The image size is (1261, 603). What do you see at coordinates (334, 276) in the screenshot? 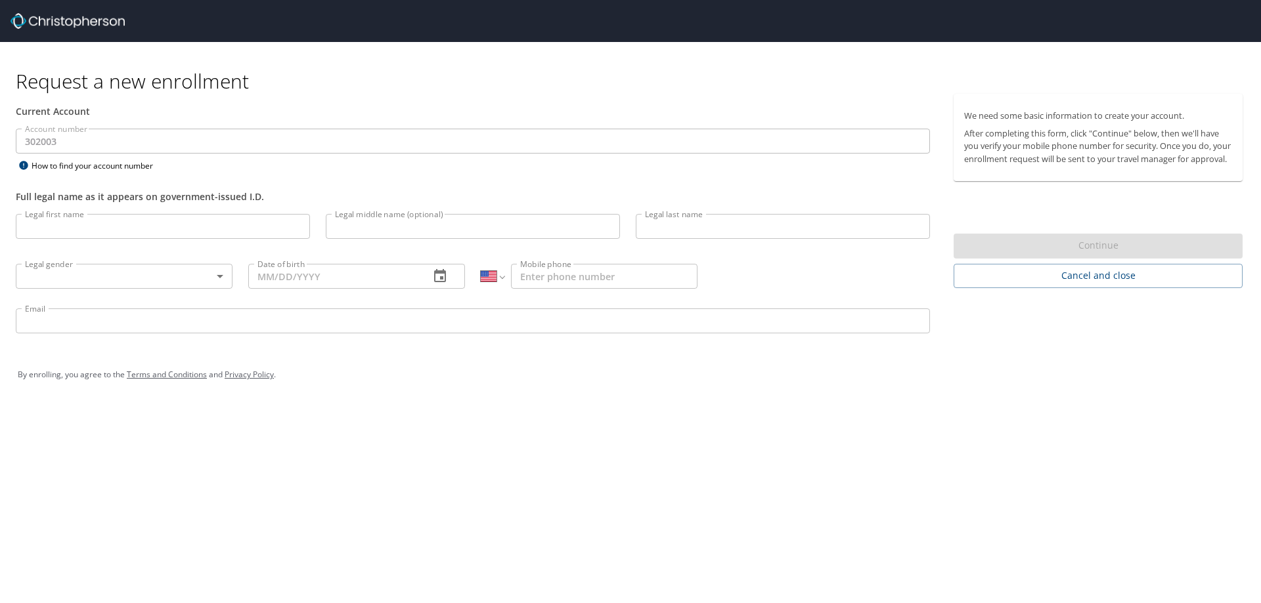
I see `input: MM/DD/YYYY` at bounding box center [334, 276].